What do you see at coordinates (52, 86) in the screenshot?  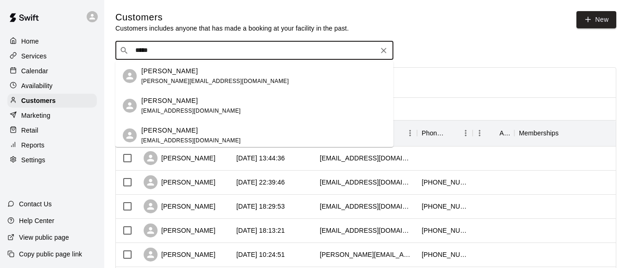 I see `div: Availability` at bounding box center [52, 86].